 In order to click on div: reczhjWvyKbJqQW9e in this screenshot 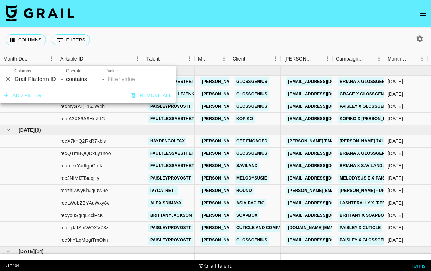, I will do `click(84, 191)`.